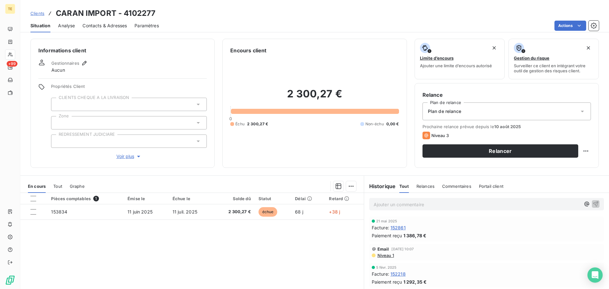 This screenshot has width=609, height=289. I want to click on span: Portail client, so click(491, 186).